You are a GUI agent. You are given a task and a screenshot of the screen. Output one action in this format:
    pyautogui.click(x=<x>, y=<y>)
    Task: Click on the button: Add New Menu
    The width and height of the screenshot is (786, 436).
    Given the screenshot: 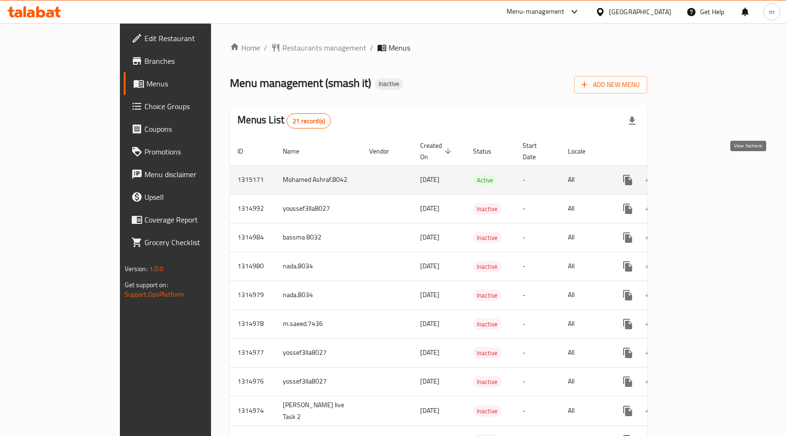 What is the action you would take?
    pyautogui.click(x=610, y=84)
    